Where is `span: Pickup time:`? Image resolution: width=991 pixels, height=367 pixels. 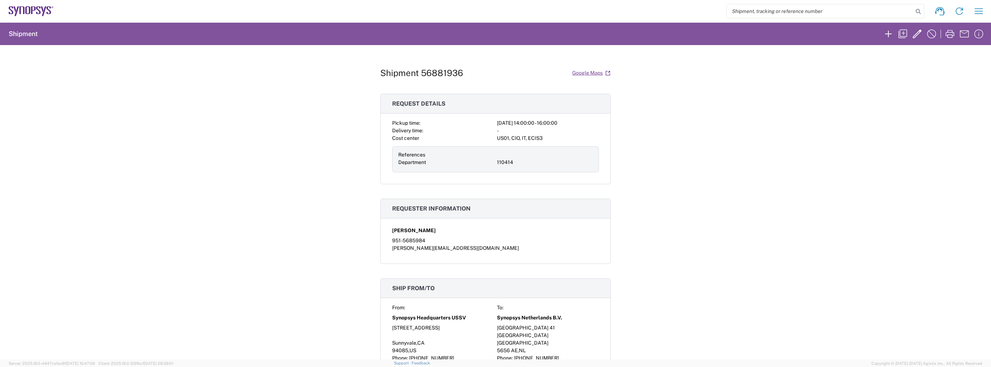
span: Pickup time: is located at coordinates (406, 123).